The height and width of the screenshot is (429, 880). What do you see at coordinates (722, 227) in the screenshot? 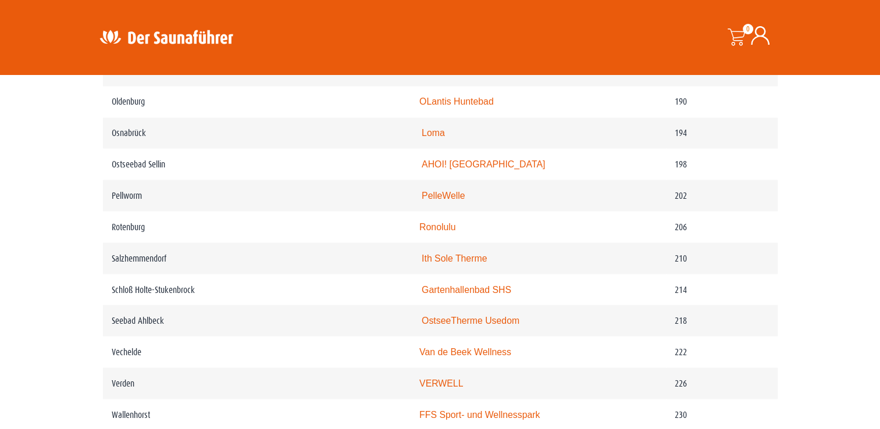
I see `td: 206` at bounding box center [722, 227].